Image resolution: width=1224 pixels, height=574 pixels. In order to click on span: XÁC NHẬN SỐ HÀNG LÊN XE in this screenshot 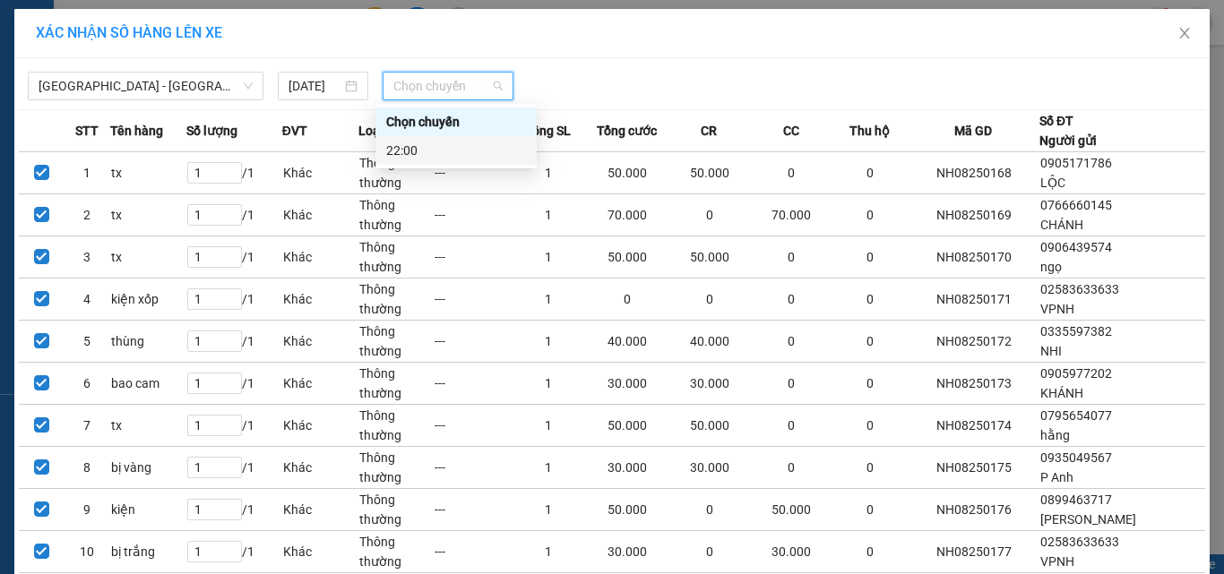, I will do `click(129, 32)`.